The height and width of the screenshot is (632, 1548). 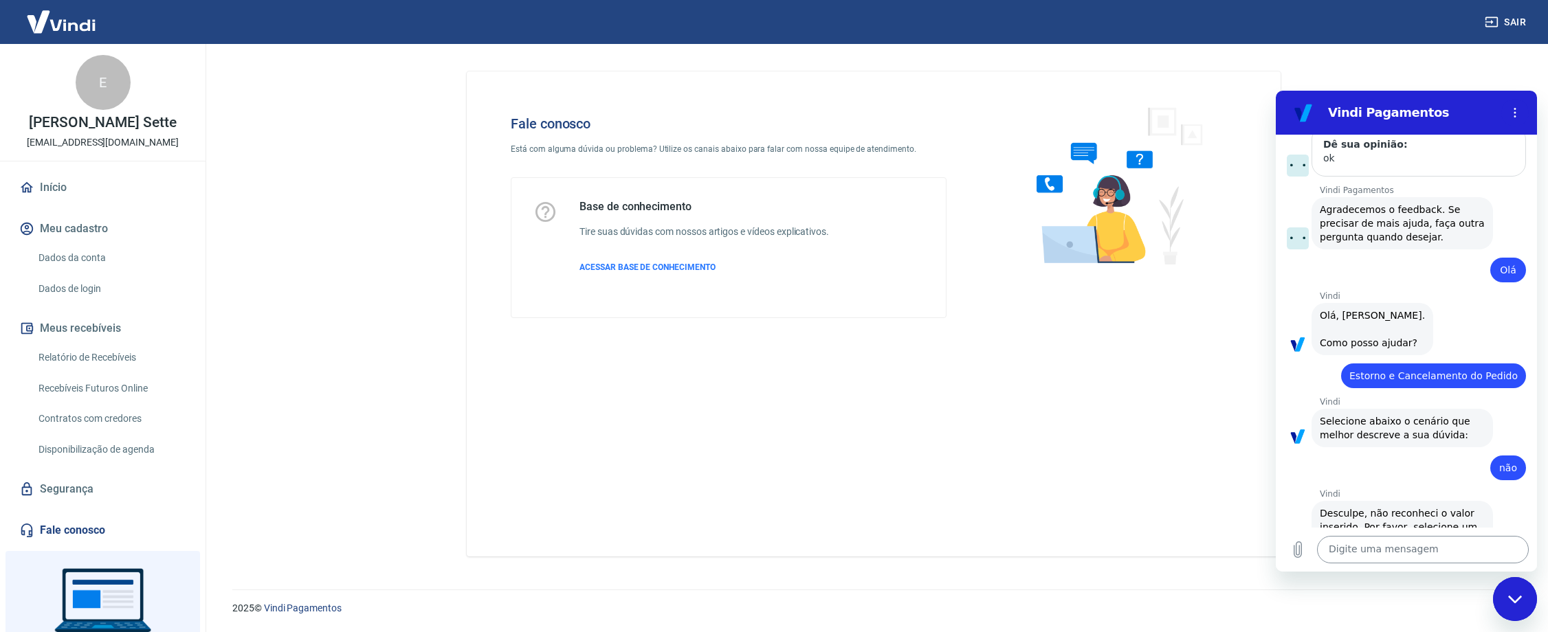 I want to click on a: Fale conosco, so click(x=102, y=531).